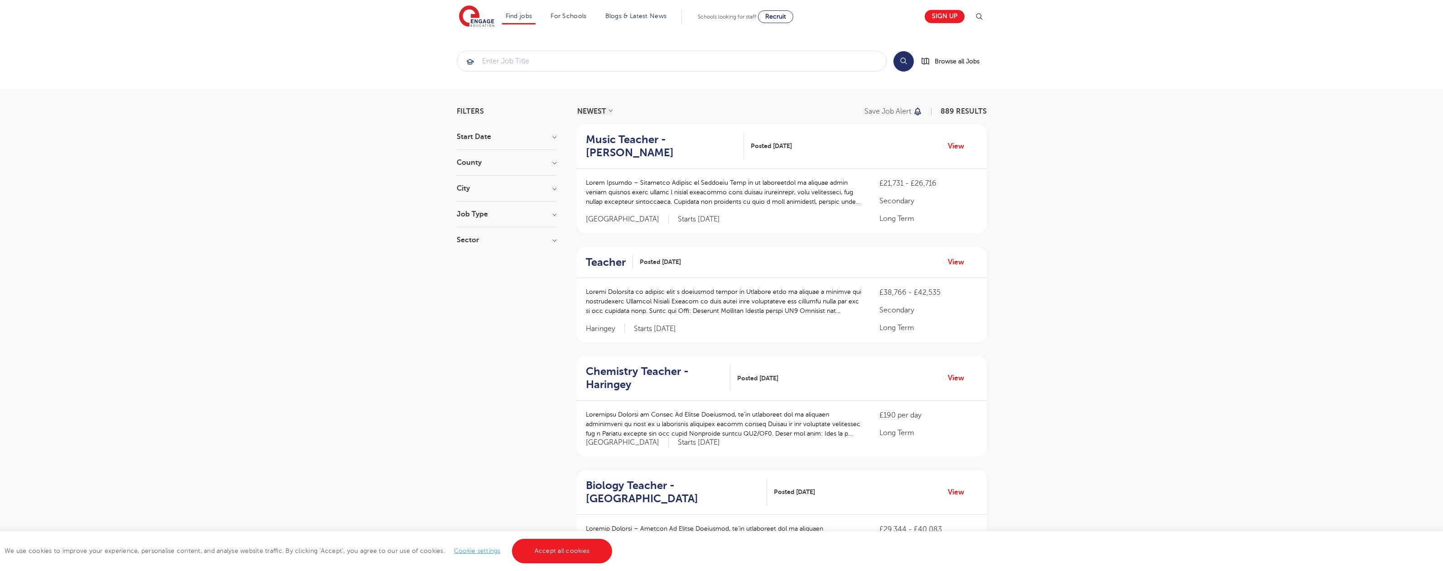 The height and width of the screenshot is (571, 1443). I want to click on a: Find jobs, so click(519, 16).